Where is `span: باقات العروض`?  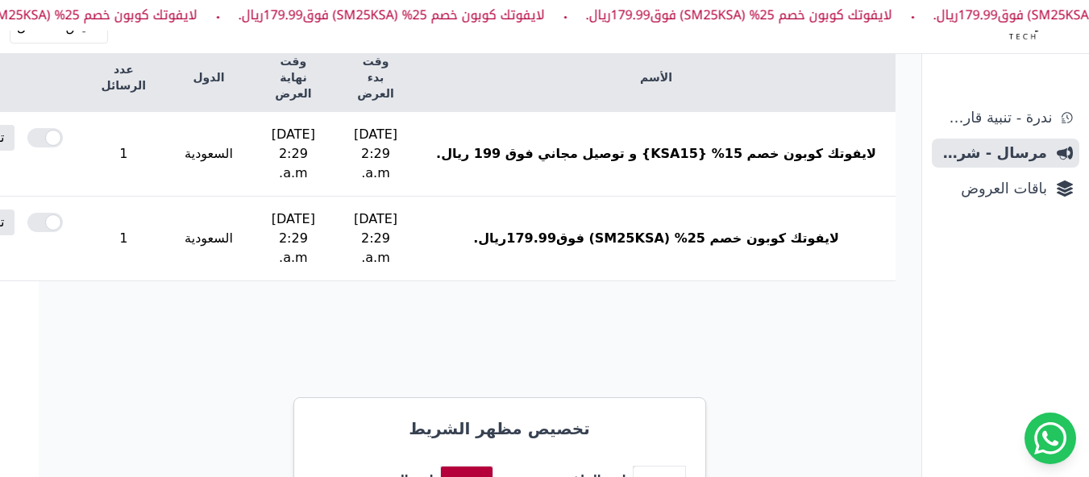
span: باقات العروض is located at coordinates (992, 189).